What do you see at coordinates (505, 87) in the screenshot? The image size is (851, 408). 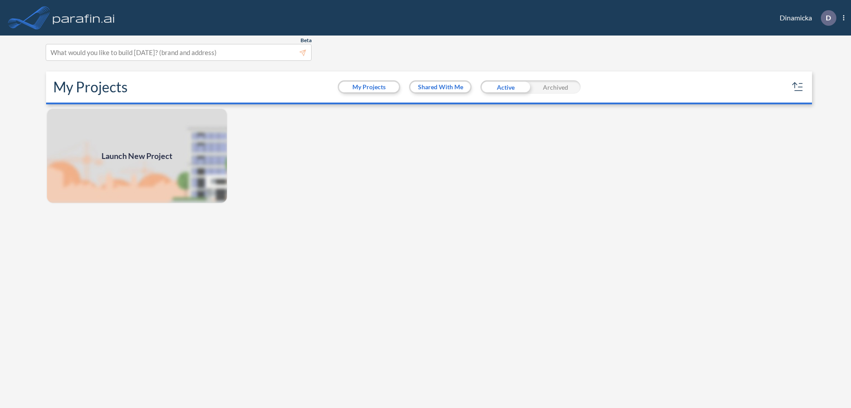 I see `div: Active` at bounding box center [505, 87].